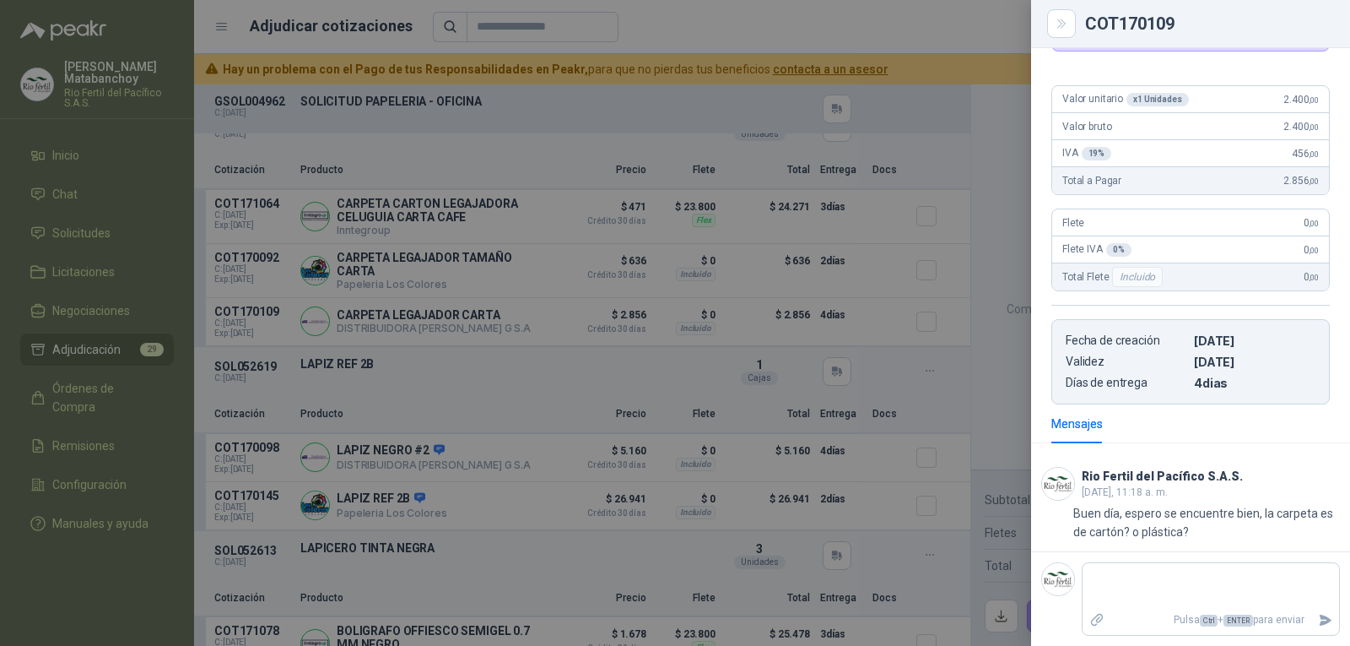 The image size is (1350, 646). Describe the element at coordinates (1158, 100) in the screenshot. I see `div: x 1 Unidades` at that location.